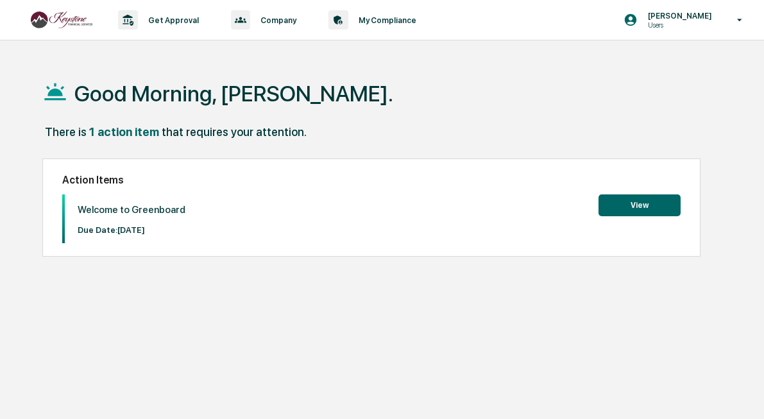  What do you see at coordinates (62, 20) in the screenshot?
I see `img: logo` at bounding box center [62, 20].